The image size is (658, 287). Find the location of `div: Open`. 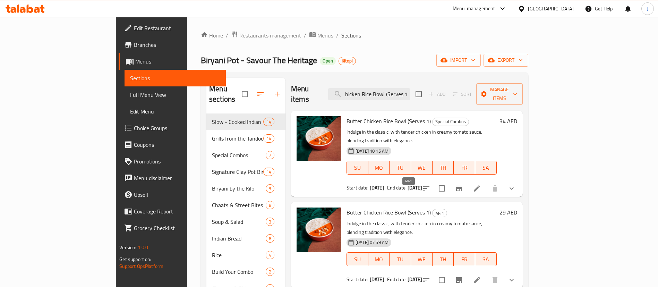

div: Open is located at coordinates (328, 61).